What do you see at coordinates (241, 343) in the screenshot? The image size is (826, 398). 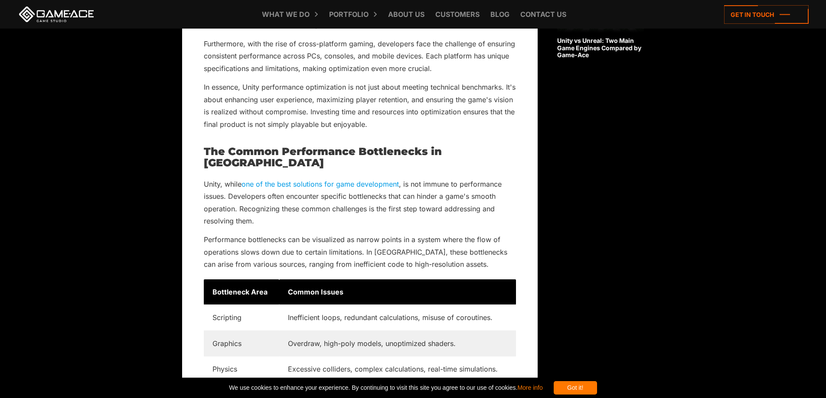 I see `td: Graphics` at bounding box center [241, 343].